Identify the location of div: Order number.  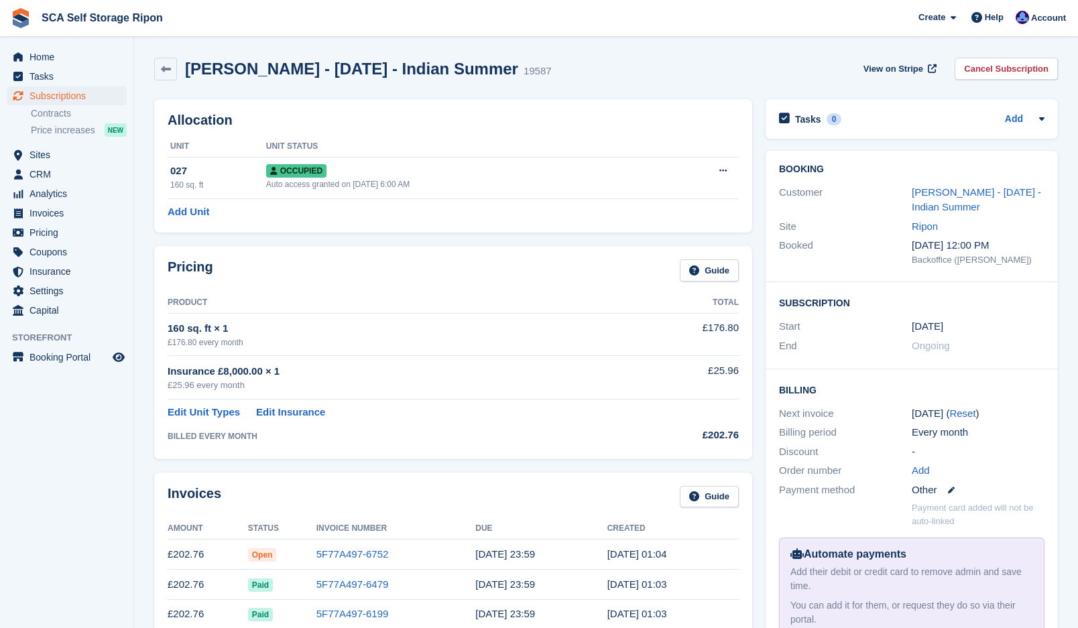
(845, 470).